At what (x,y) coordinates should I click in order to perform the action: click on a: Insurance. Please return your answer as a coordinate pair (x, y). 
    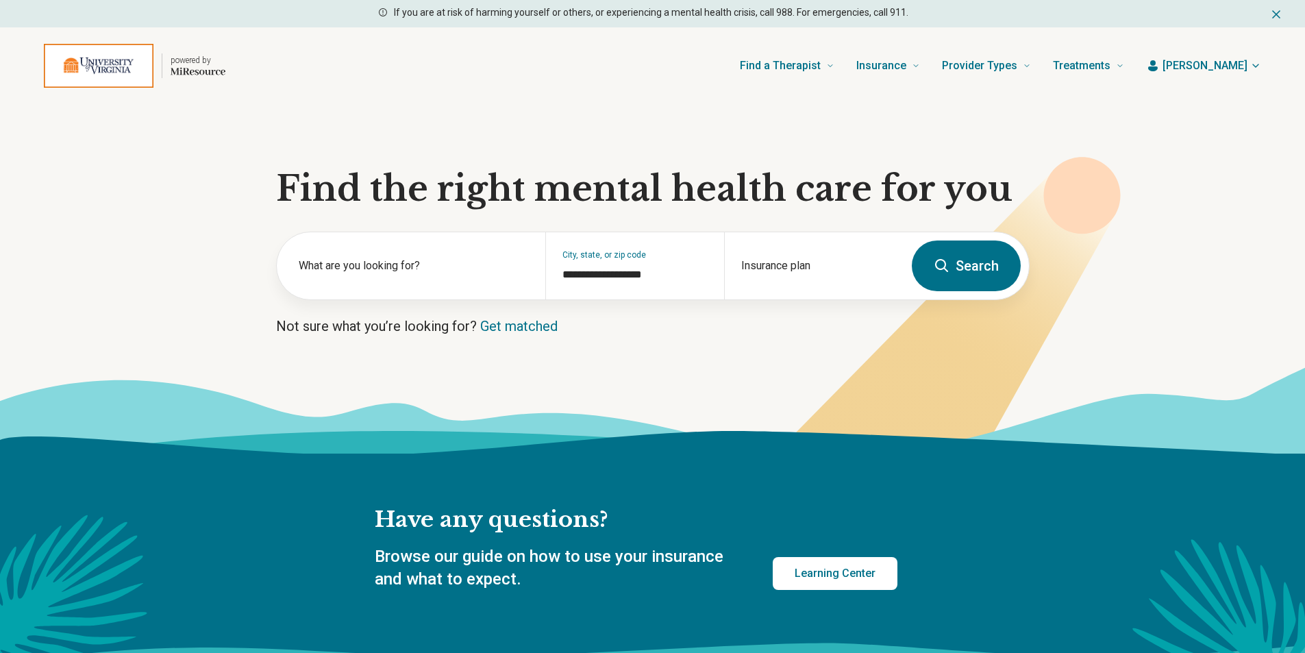
    Looking at the image, I should click on (888, 66).